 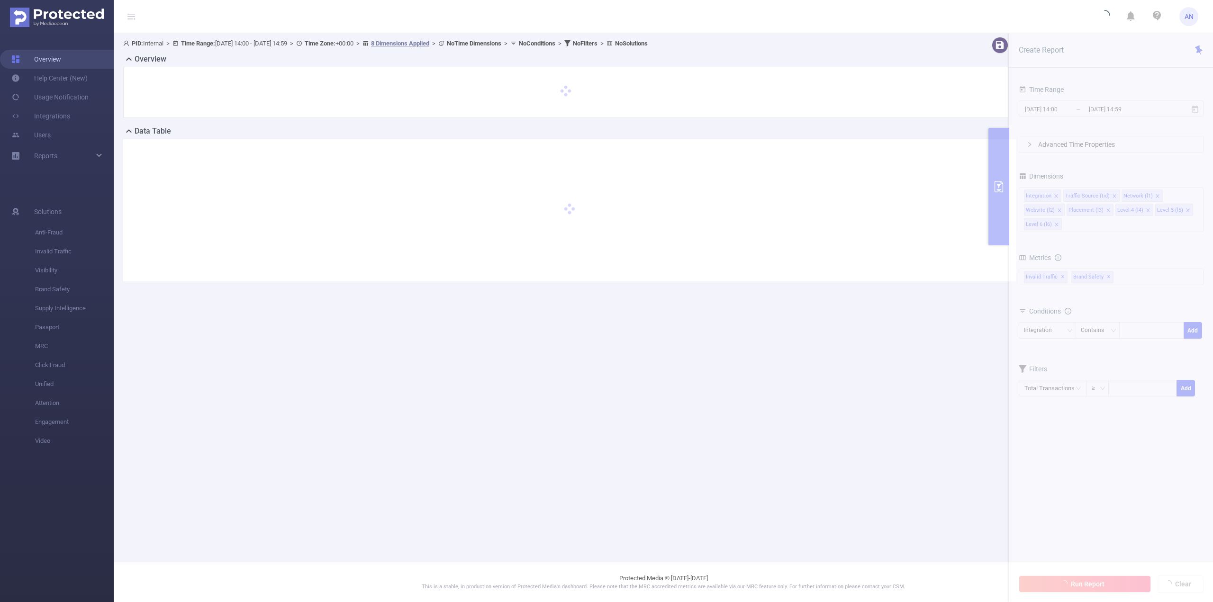 What do you see at coordinates (48, 212) in the screenshot?
I see `span: Solutions` at bounding box center [48, 212].